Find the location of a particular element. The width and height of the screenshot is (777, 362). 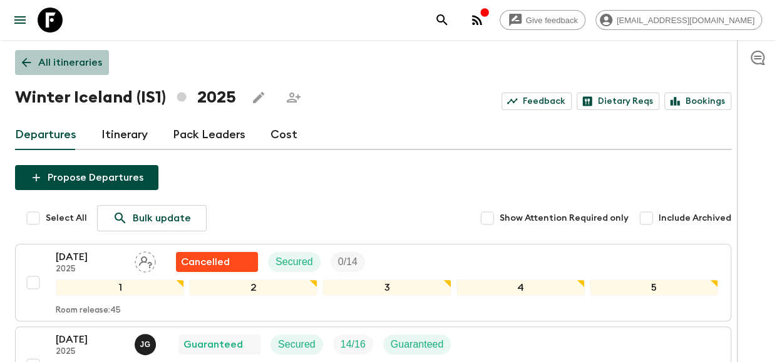

button: Edit this itinerary is located at coordinates (259, 98).